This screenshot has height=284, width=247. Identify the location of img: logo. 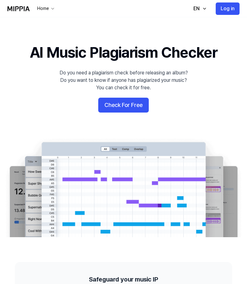
(19, 9).